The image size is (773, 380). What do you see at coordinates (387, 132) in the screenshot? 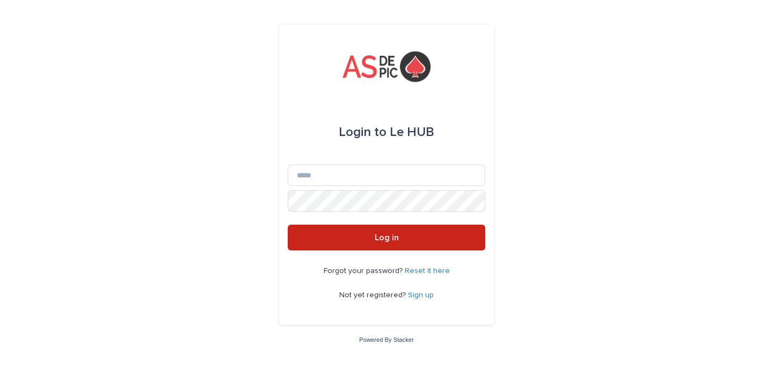
I see `div: Le HUB` at bounding box center [387, 132].